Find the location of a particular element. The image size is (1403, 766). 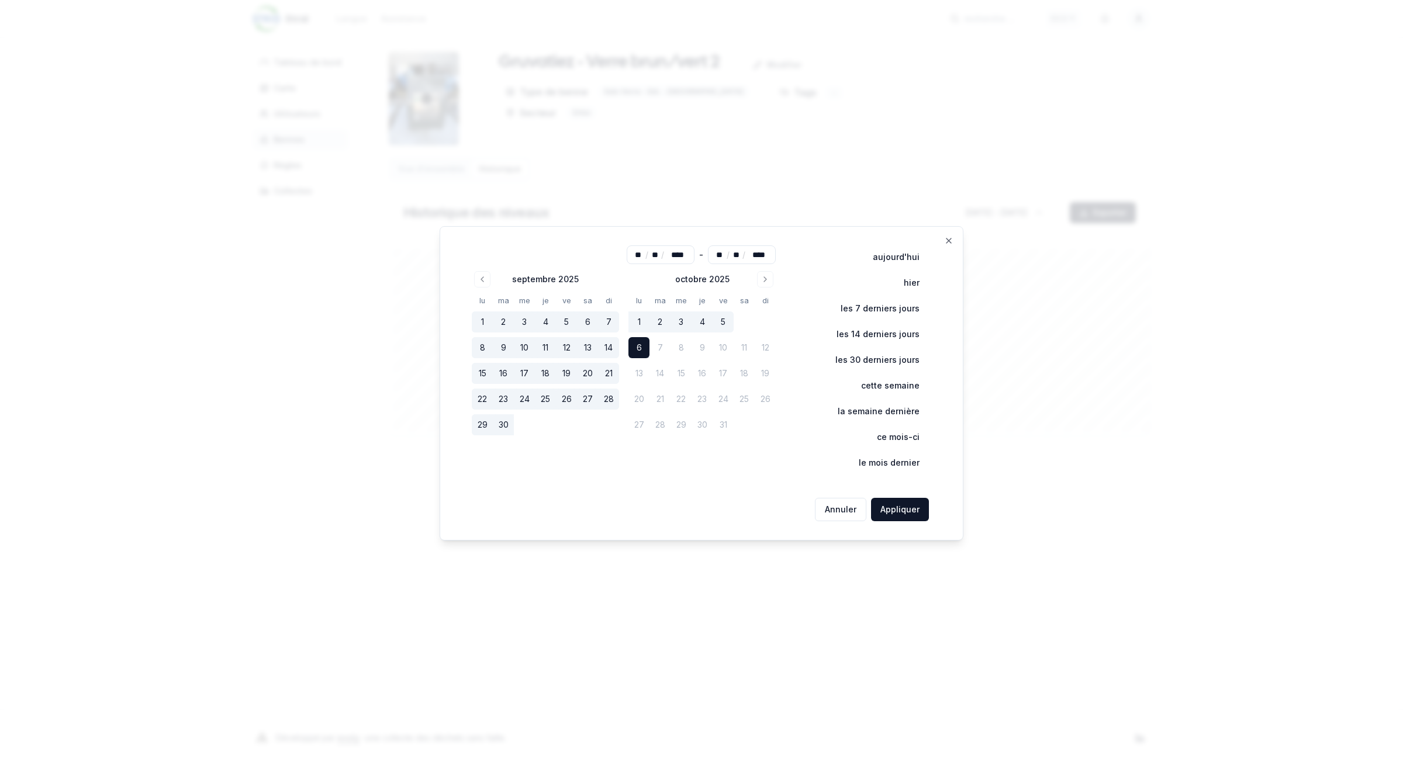

button: 7 is located at coordinates (608, 322).